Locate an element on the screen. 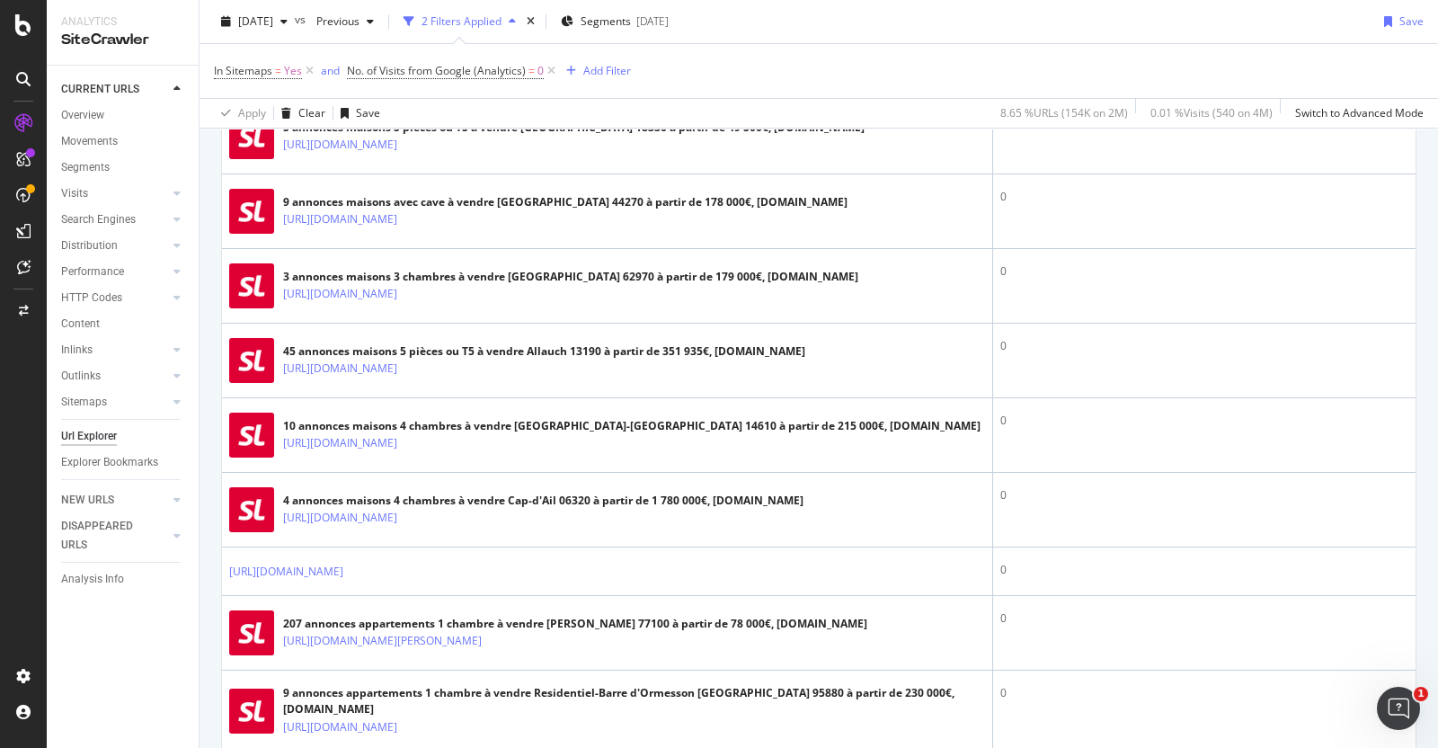  a: Explorer Bookmarks is located at coordinates (123, 462).